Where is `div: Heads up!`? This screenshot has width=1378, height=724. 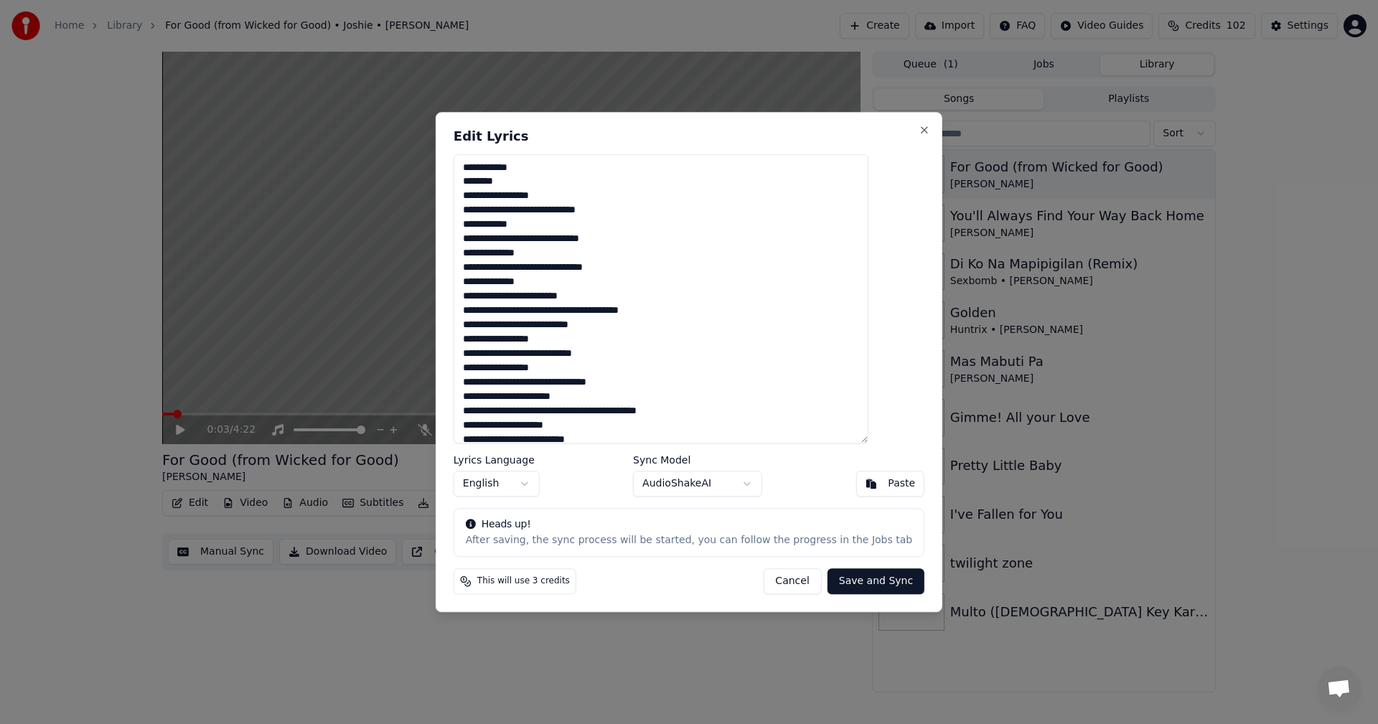 div: Heads up! is located at coordinates (689, 525).